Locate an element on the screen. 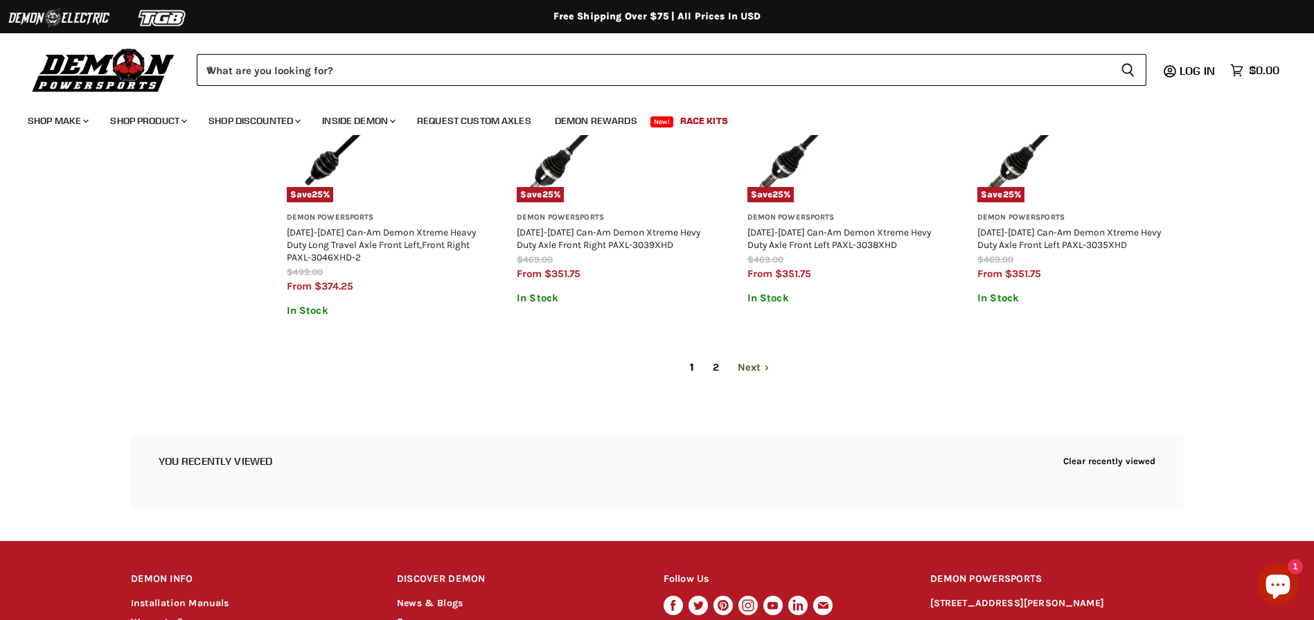  span: $0.00 is located at coordinates (1264, 70).